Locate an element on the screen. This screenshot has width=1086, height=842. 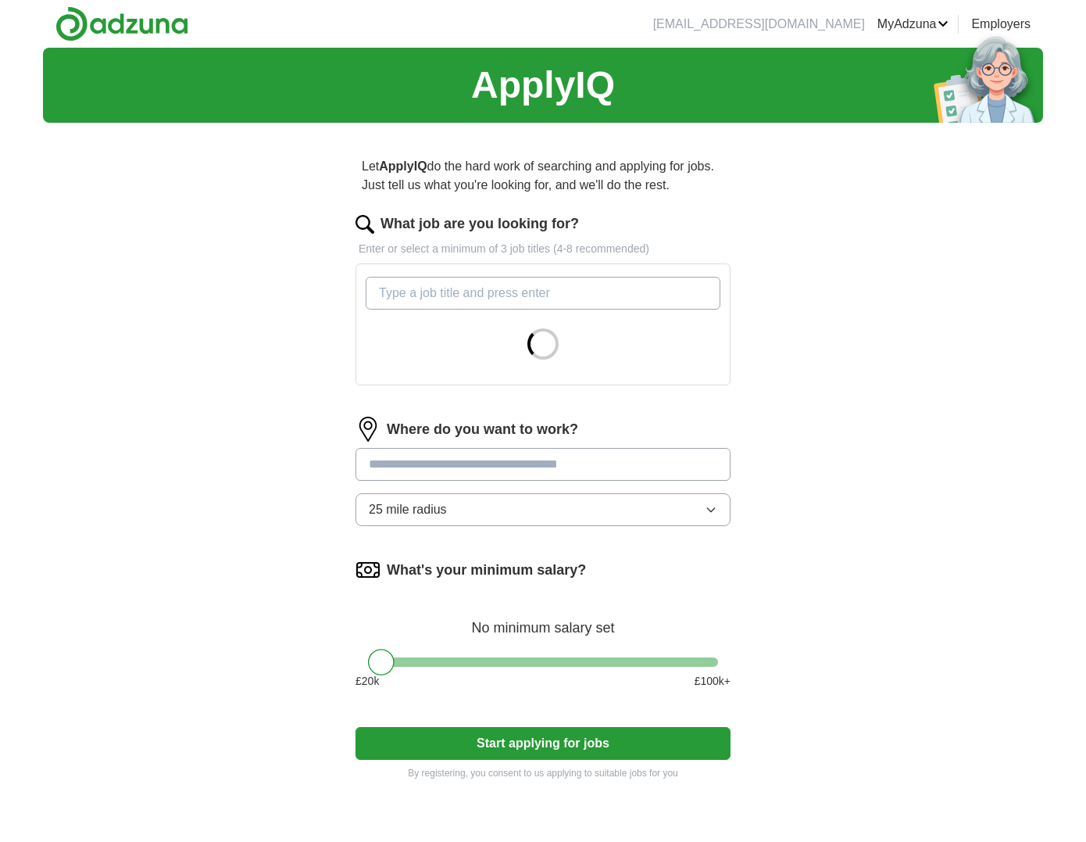
a: Employers is located at coordinates (1001, 24).